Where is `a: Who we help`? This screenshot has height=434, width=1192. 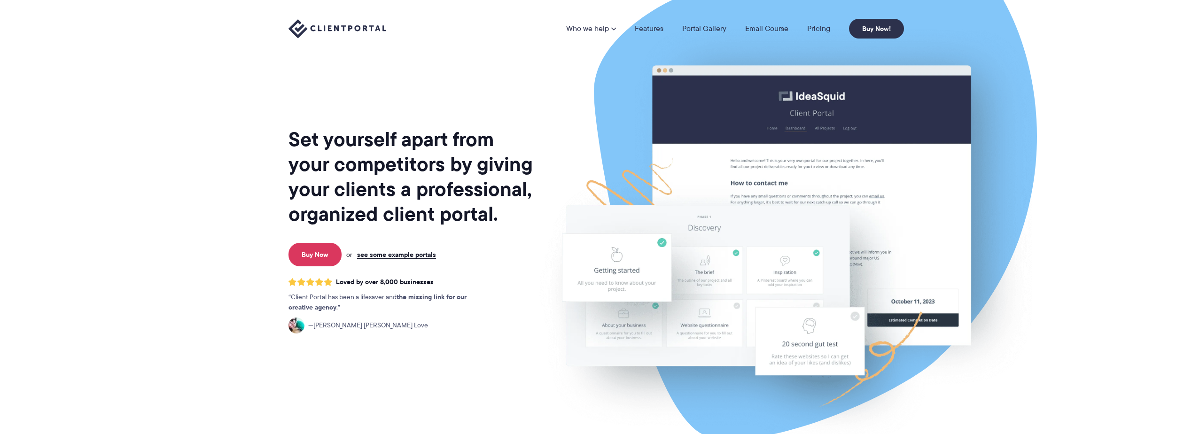 a: Who we help is located at coordinates (591, 29).